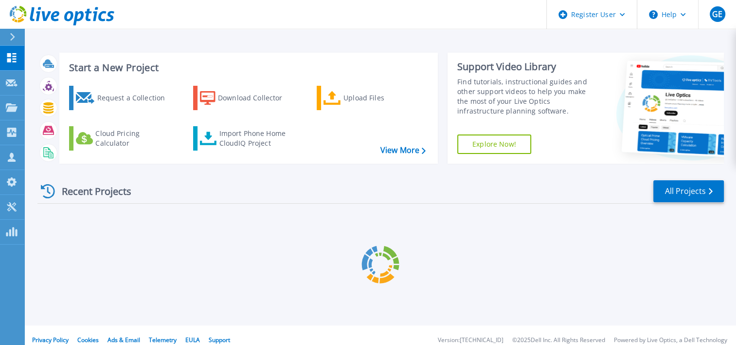 The width and height of the screenshot is (736, 345). Describe the element at coordinates (689, 191) in the screenshot. I see `a: All Projects` at that location.